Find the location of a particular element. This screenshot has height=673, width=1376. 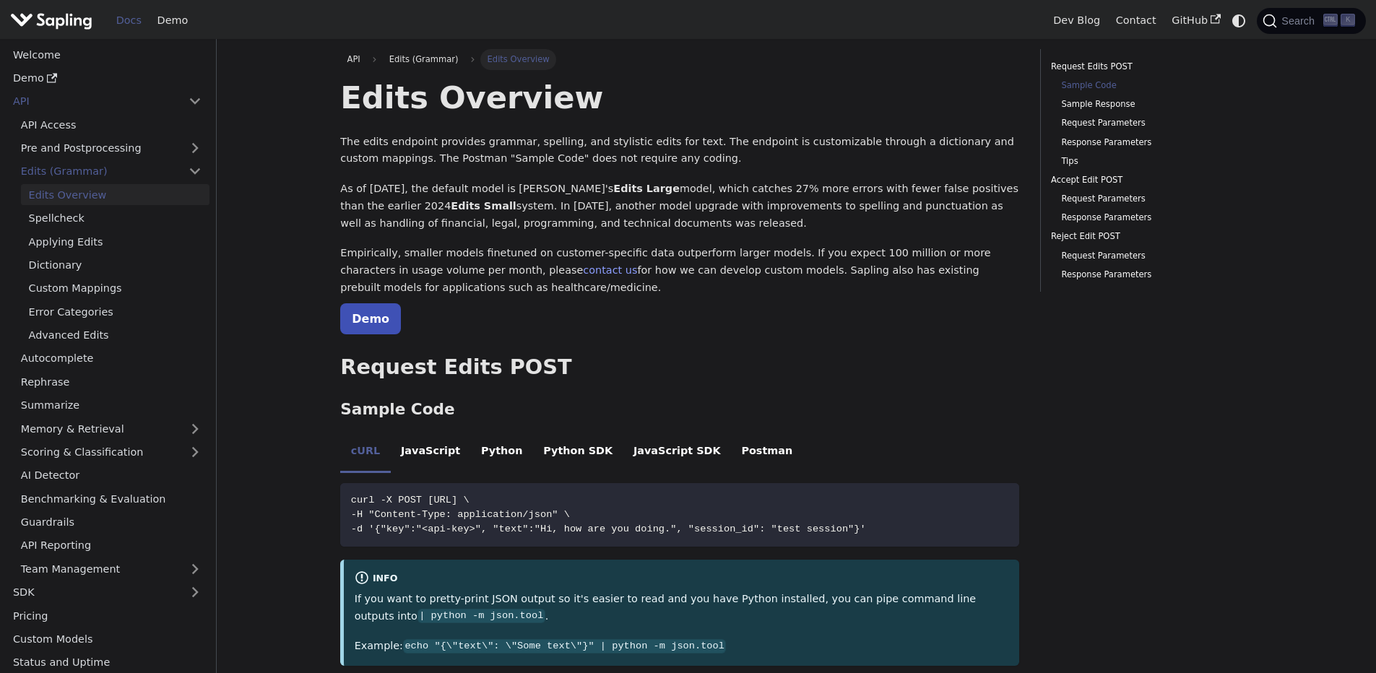

a: Benchmarking & Evaluation is located at coordinates (111, 498).